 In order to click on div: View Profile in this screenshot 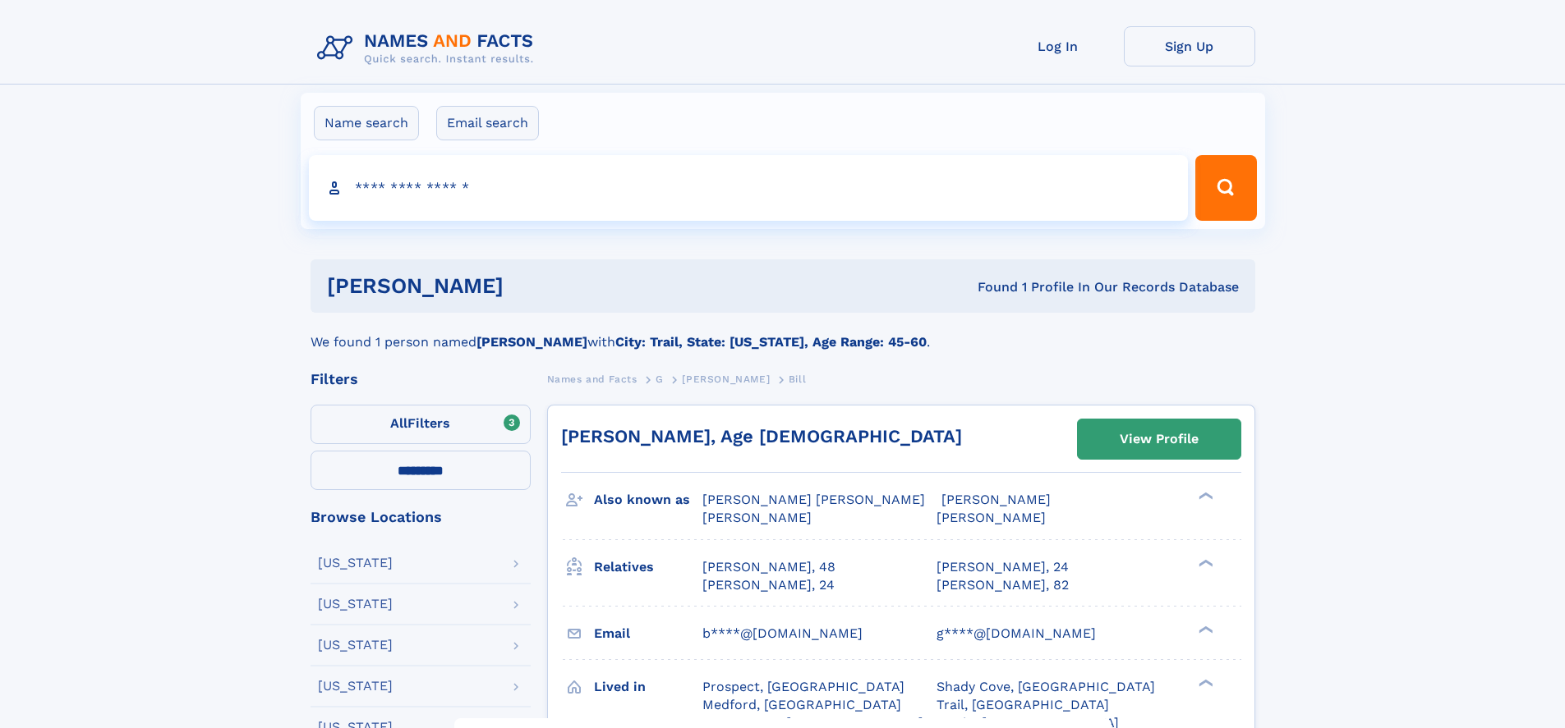, I will do `click(1159, 439)`.